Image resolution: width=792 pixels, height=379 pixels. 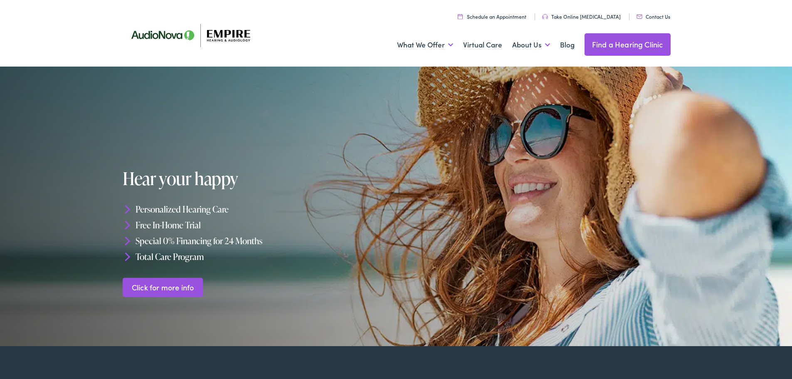 I want to click on a: Find a Hearing Clinic, so click(x=628, y=44).